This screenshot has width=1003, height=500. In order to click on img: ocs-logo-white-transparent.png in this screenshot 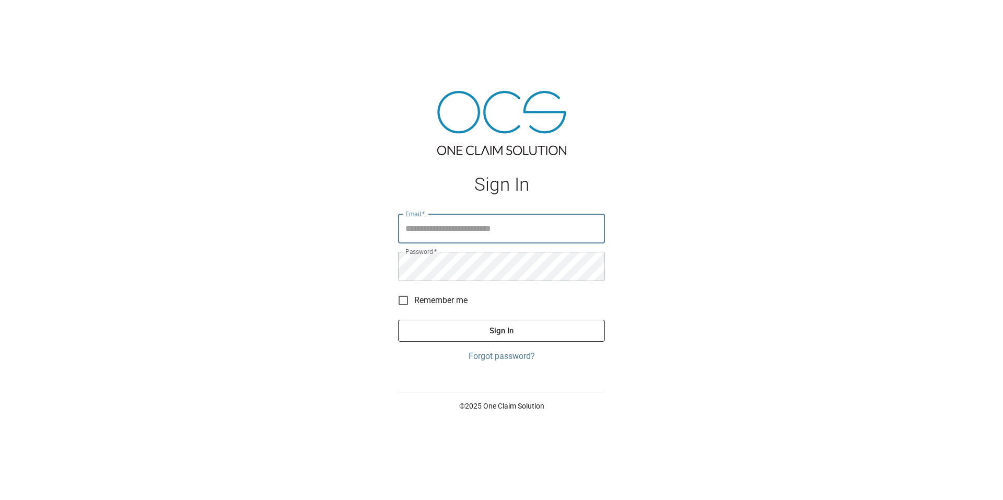, I will do `click(33, 17)`.